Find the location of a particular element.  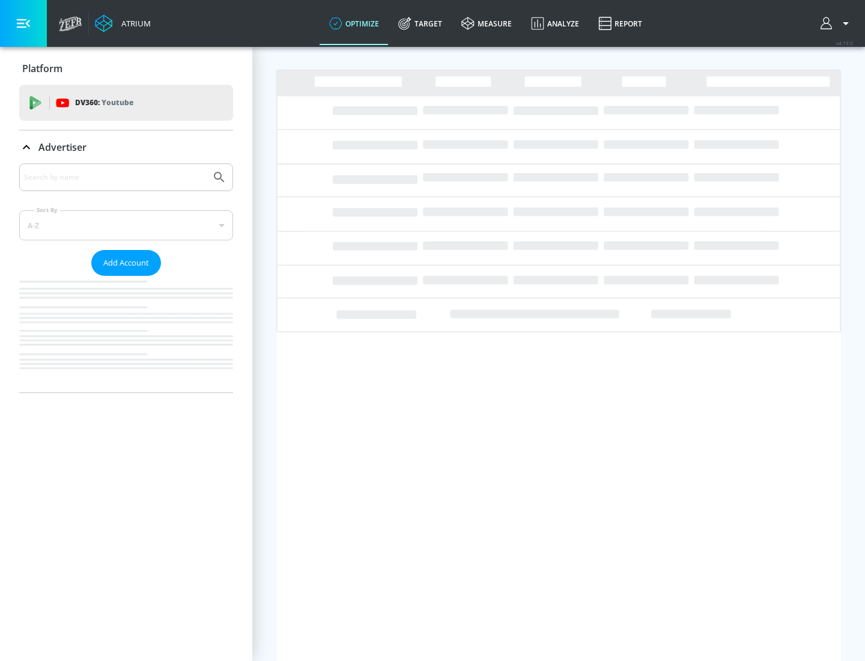

a: optimize is located at coordinates (354, 23).